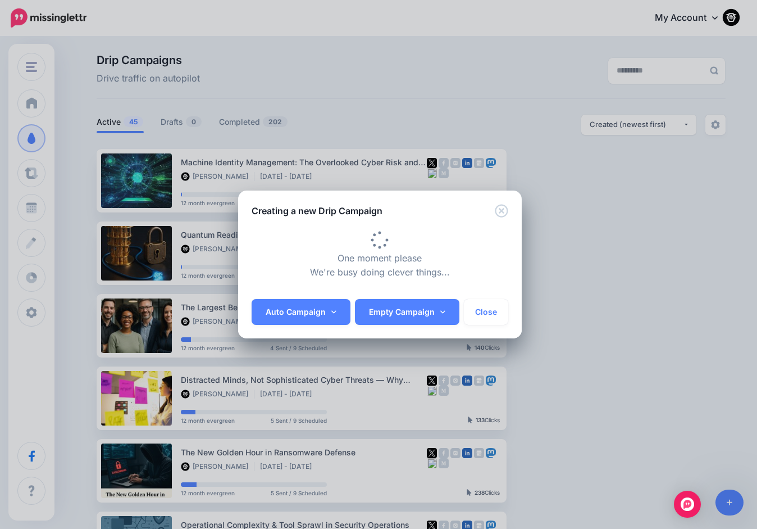 The height and width of the screenshot is (529, 757). I want to click on a: Empty Campaign, so click(407, 312).